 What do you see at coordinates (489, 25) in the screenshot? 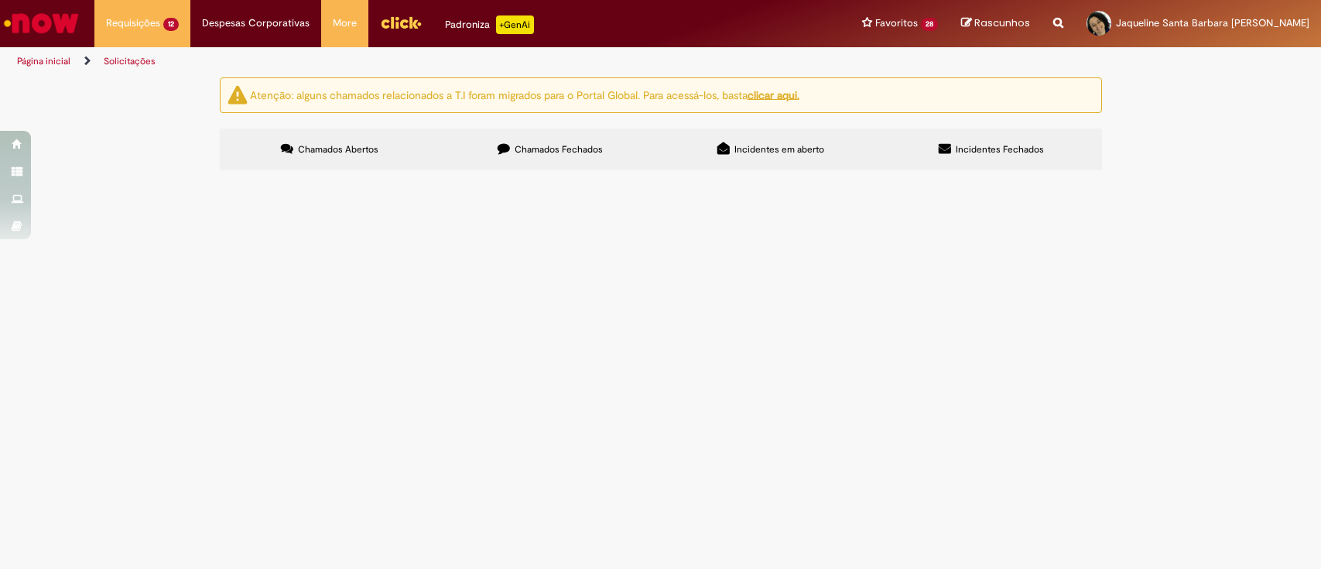
I see `div: Padroniza` at bounding box center [489, 25].